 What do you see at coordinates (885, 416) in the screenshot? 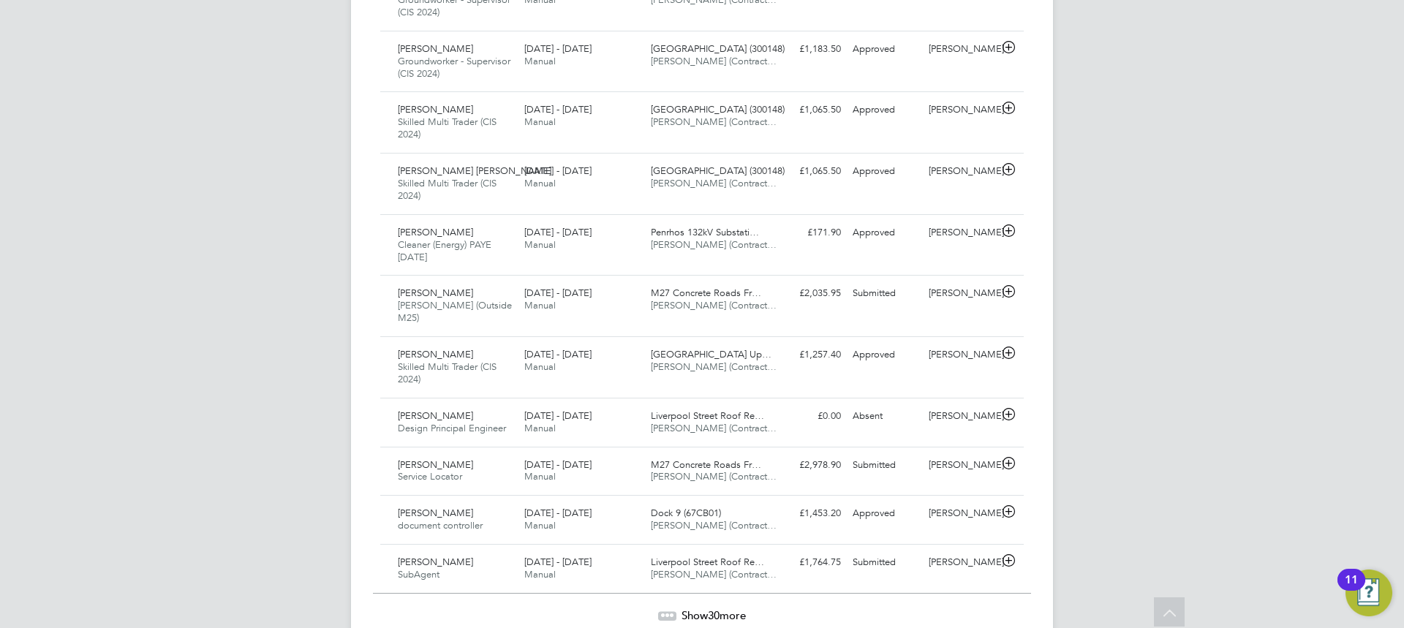
I see `div: Absent` at bounding box center [885, 416].